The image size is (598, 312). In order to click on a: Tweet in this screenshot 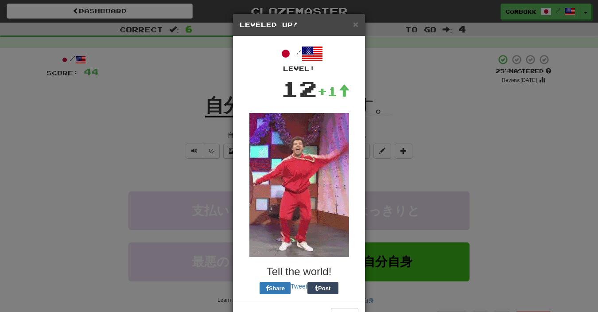, I will do `click(299, 286)`.